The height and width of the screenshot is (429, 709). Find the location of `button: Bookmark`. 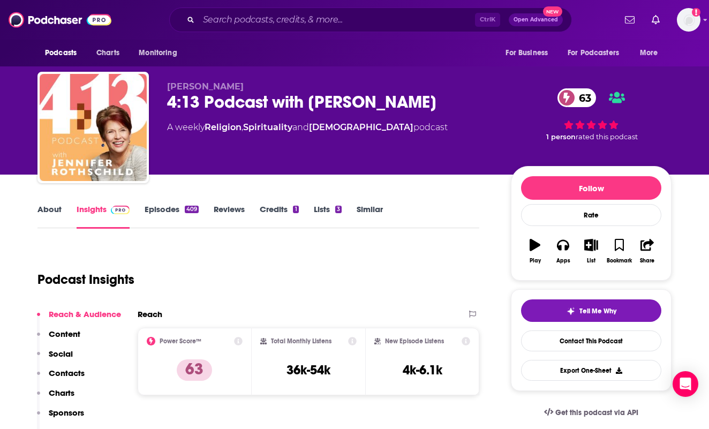

button: Bookmark is located at coordinates (619, 251).